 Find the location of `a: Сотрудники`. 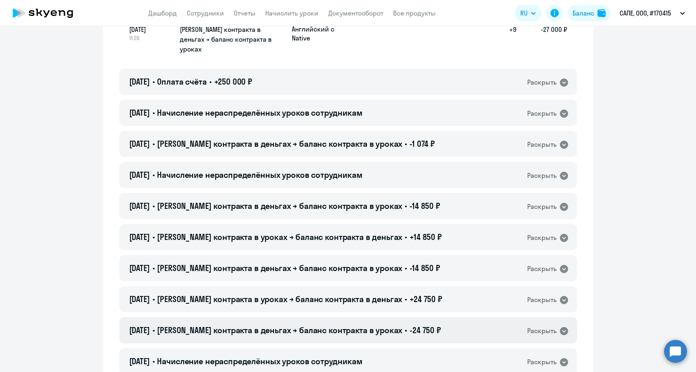

a: Сотрудники is located at coordinates (205, 13).